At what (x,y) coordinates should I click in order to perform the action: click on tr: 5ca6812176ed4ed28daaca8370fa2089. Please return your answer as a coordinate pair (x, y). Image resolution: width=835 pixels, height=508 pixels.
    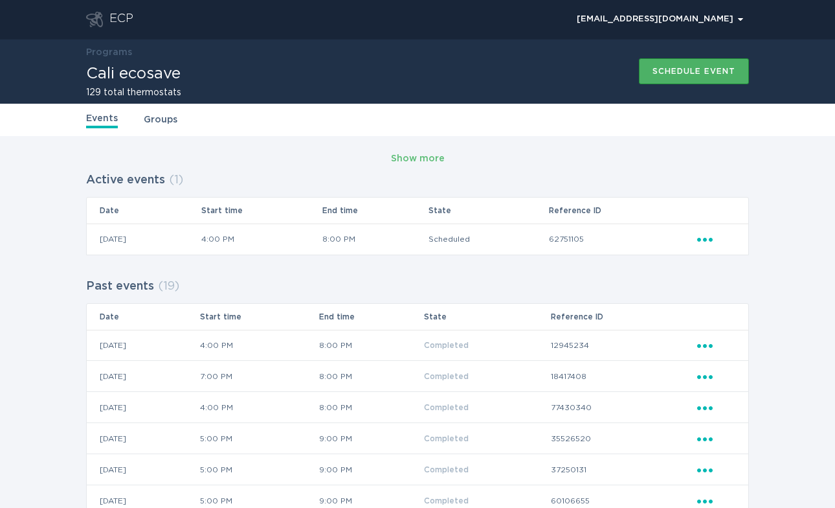
    Looking at the image, I should click on (418, 470).